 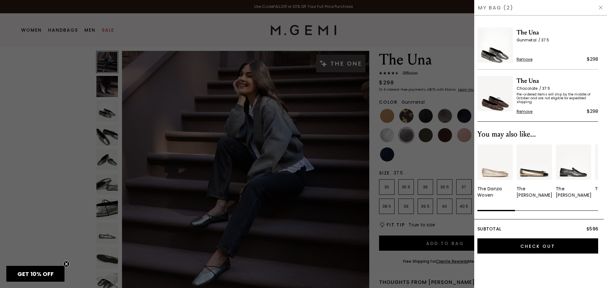 What do you see at coordinates (66, 264) in the screenshot?
I see `button: Close teaser` at bounding box center [66, 264].